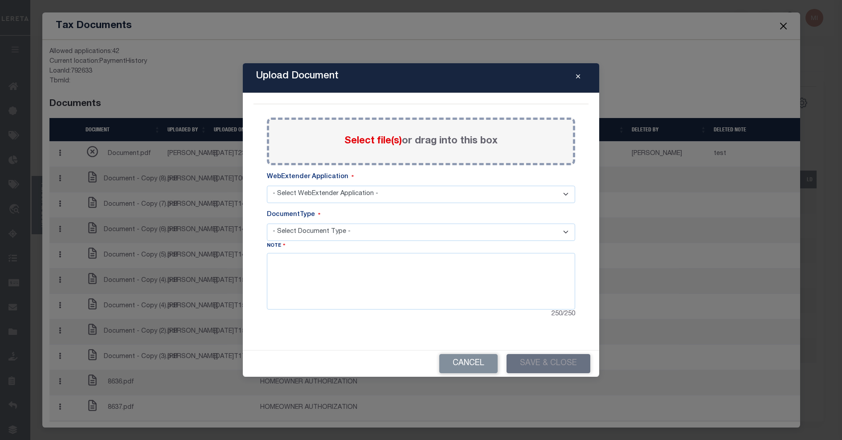 This screenshot has height=440, width=842. I want to click on label: Note, so click(276, 246).